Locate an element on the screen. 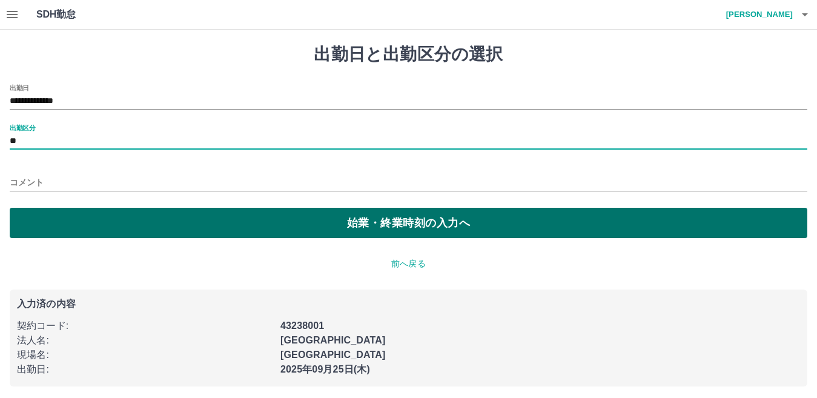 The image size is (817, 398). p: 現場名 : is located at coordinates (145, 355).